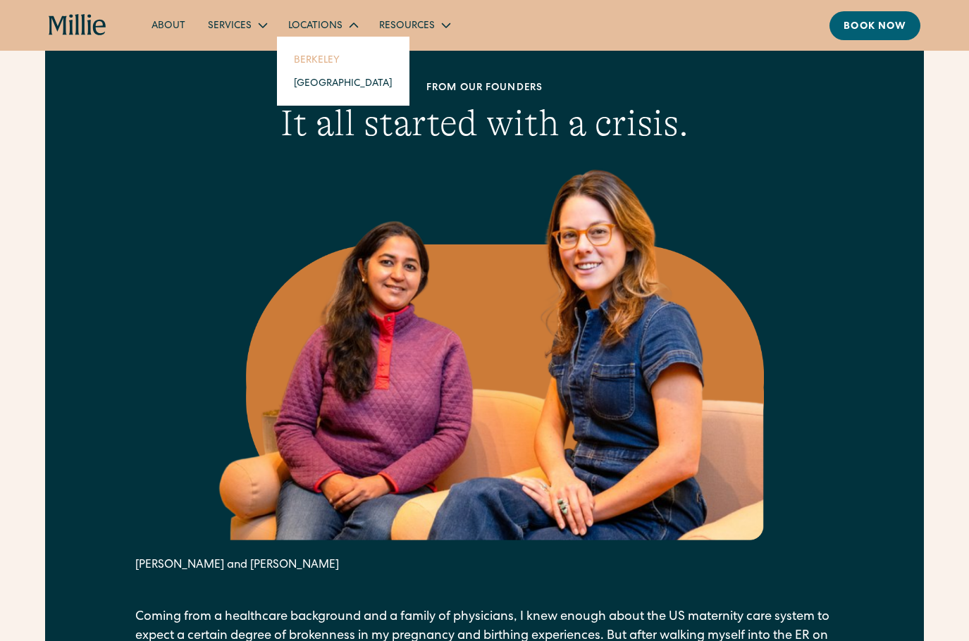 The height and width of the screenshot is (641, 969). Describe the element at coordinates (874, 27) in the screenshot. I see `div: Book now` at that location.